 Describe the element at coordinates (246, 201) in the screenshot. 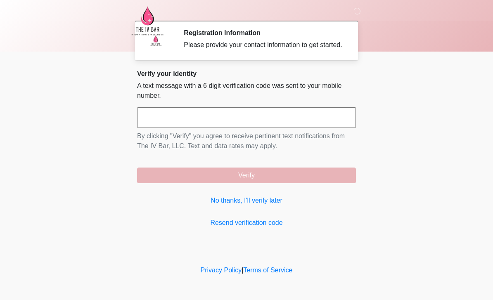

I see `a: No thanks, I'll verify later` at that location.